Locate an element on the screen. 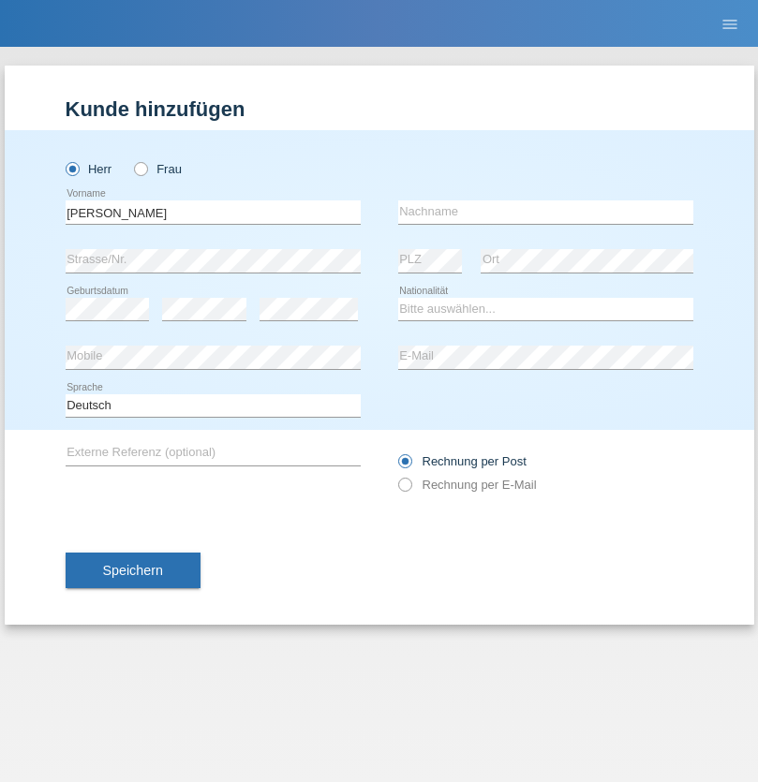  label: Rechnung per Post is located at coordinates (462, 461).